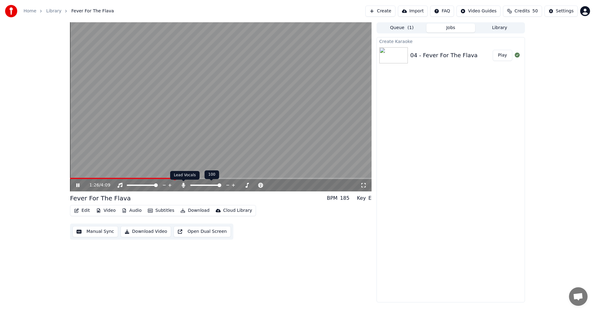 This screenshot has width=595, height=312. I want to click on button: FAQ, so click(442, 11).